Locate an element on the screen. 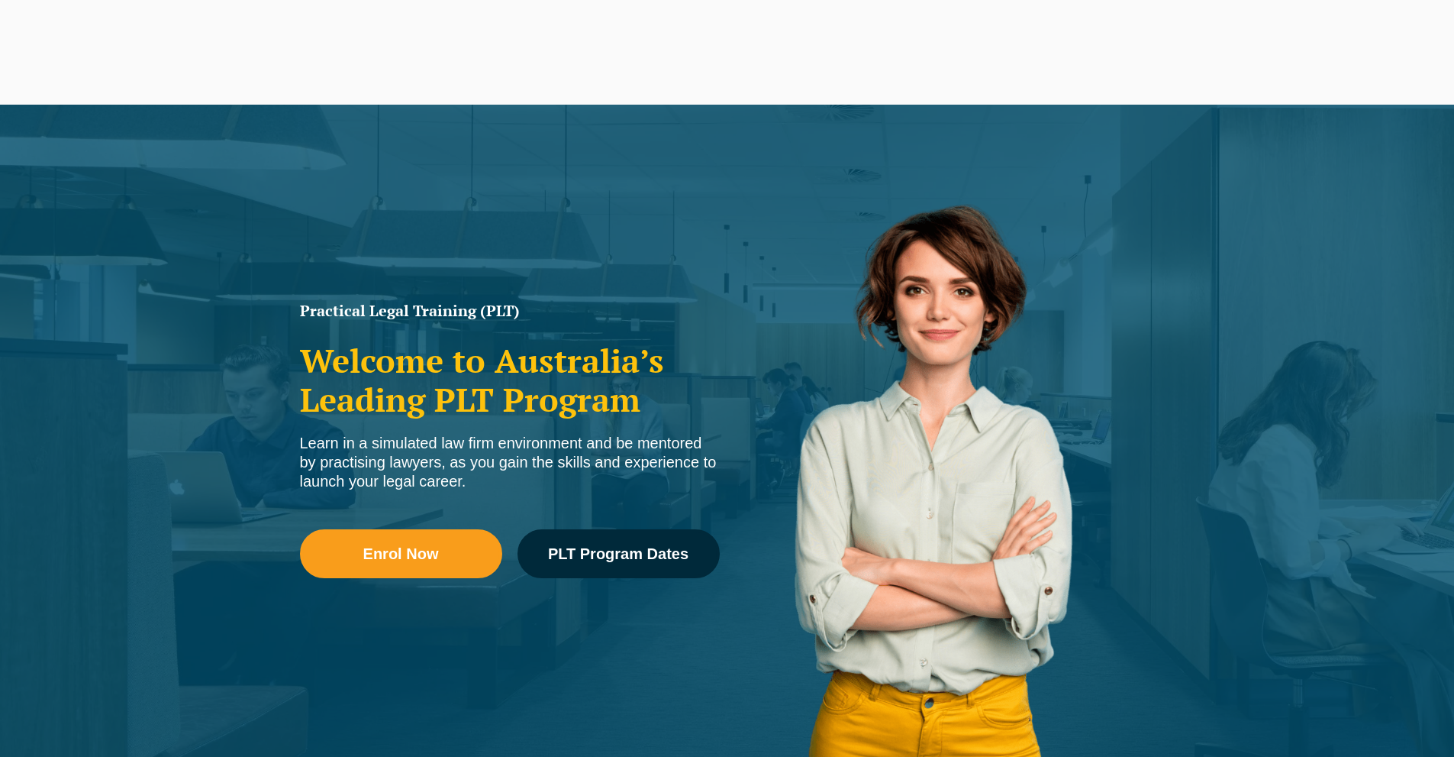 The image size is (1454, 757). h2: Welcome to Australia’s Leading PLT Program is located at coordinates (510, 379).